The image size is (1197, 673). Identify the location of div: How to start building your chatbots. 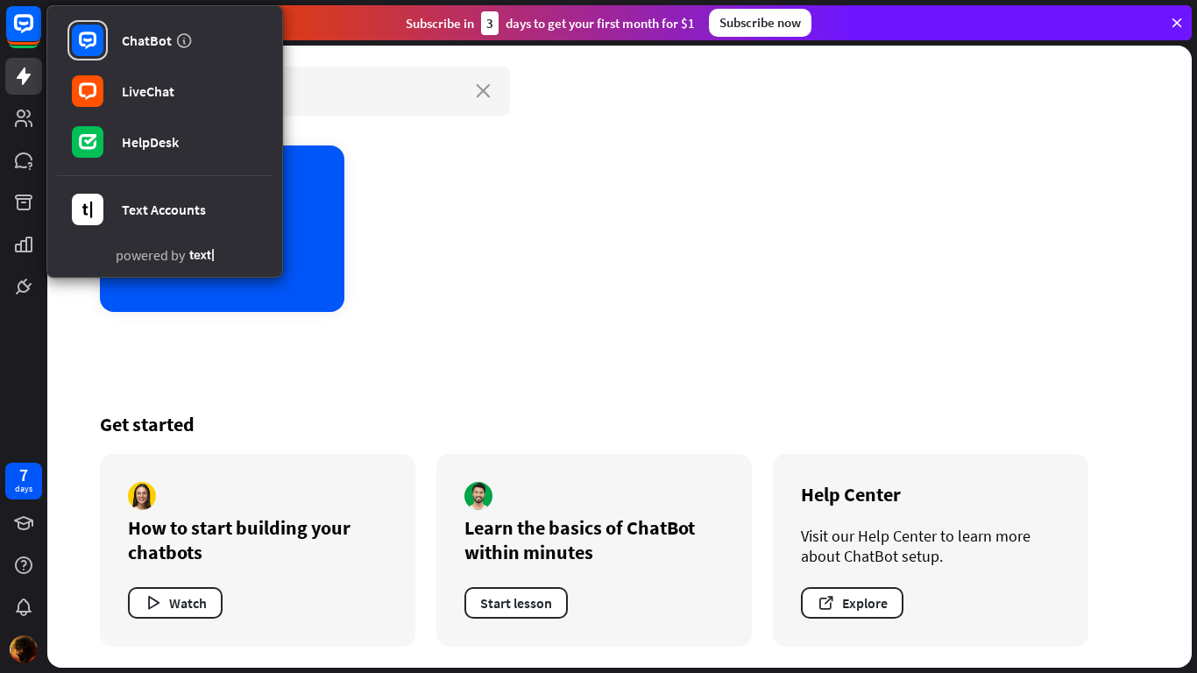
(258, 540).